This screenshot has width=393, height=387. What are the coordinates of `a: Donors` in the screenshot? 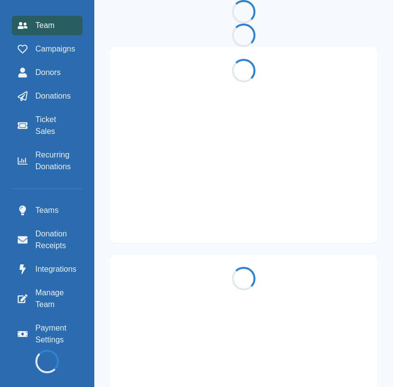 It's located at (47, 73).